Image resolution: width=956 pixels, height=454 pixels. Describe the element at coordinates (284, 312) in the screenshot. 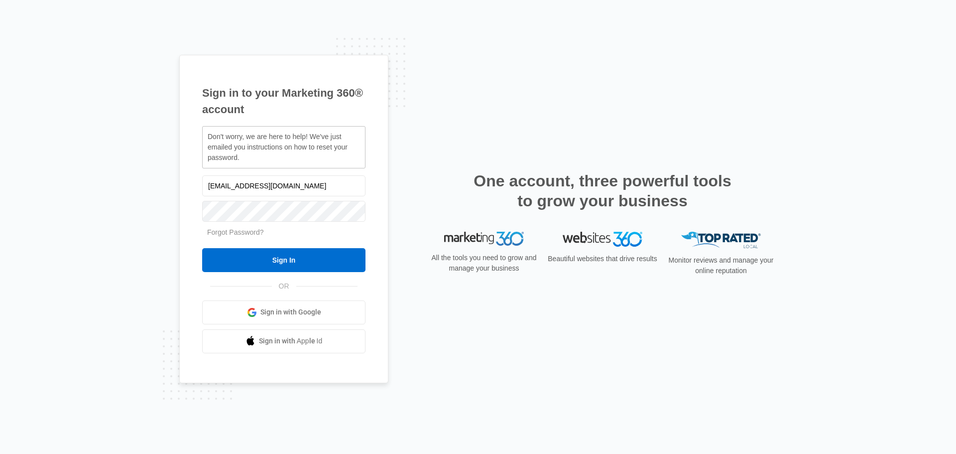

I see `a: Sign in with Google` at that location.